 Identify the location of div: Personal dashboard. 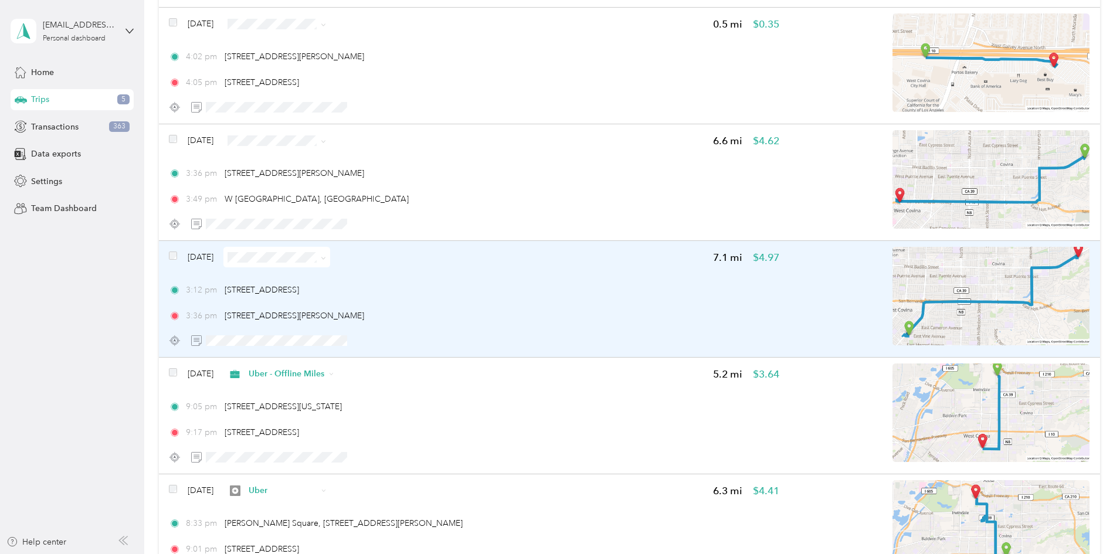
(74, 39).